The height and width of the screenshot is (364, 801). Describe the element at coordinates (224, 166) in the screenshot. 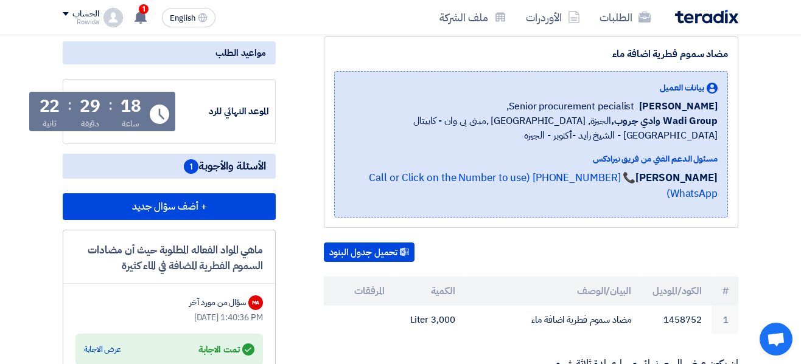

I see `span: الأسئلة والأجوبة` at that location.